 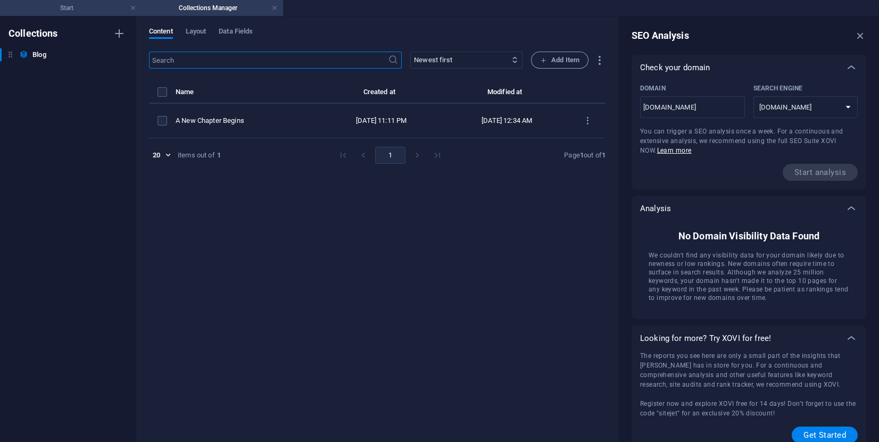 I want to click on div: 20, so click(x=161, y=155).